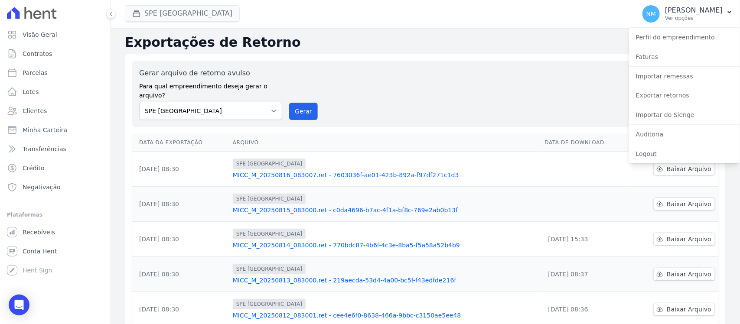 The width and height of the screenshot is (740, 324). I want to click on span: Negativação, so click(42, 187).